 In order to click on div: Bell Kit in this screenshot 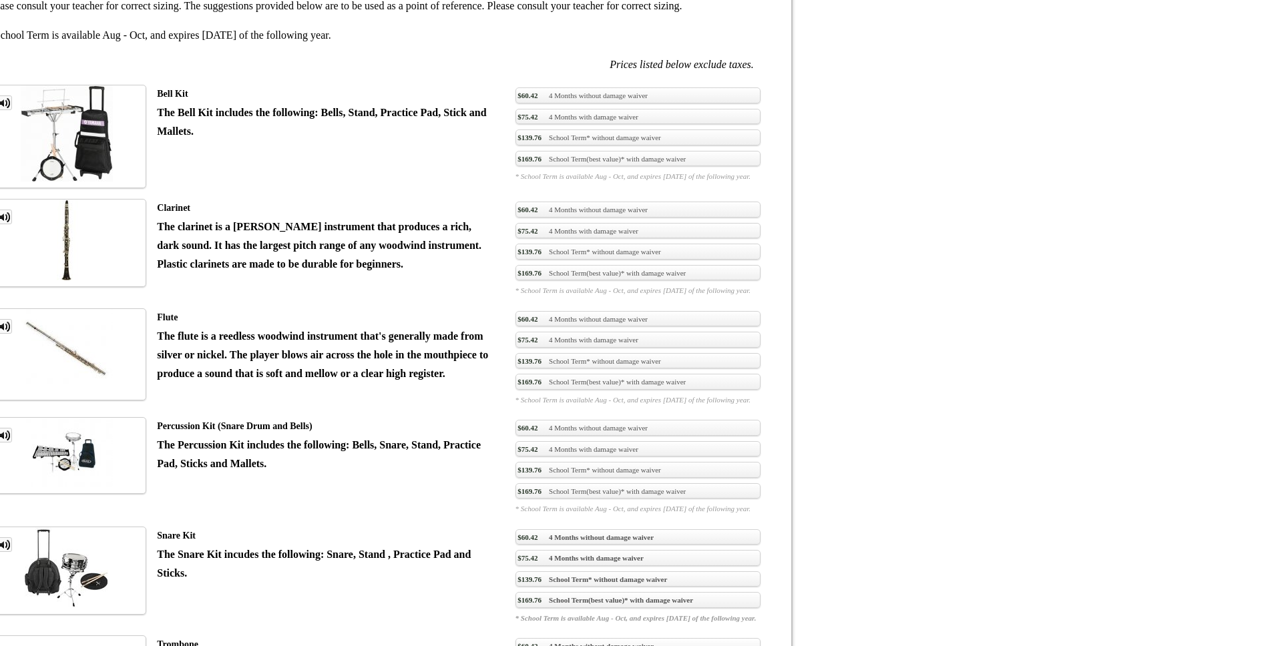, I will do `click(326, 94)`.